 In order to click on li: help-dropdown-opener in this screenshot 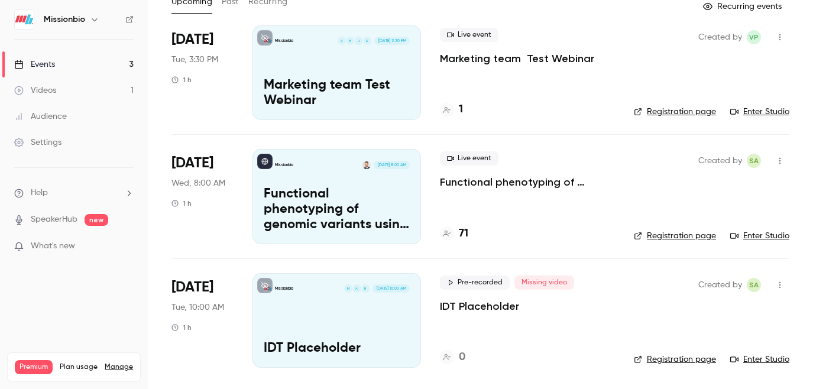, I will do `click(74, 193)`.